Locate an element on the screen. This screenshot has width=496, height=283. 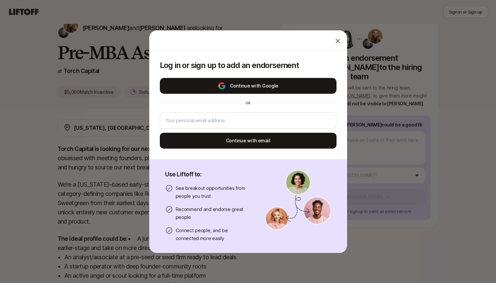
input: Your personal email address is located at coordinates (248, 121).